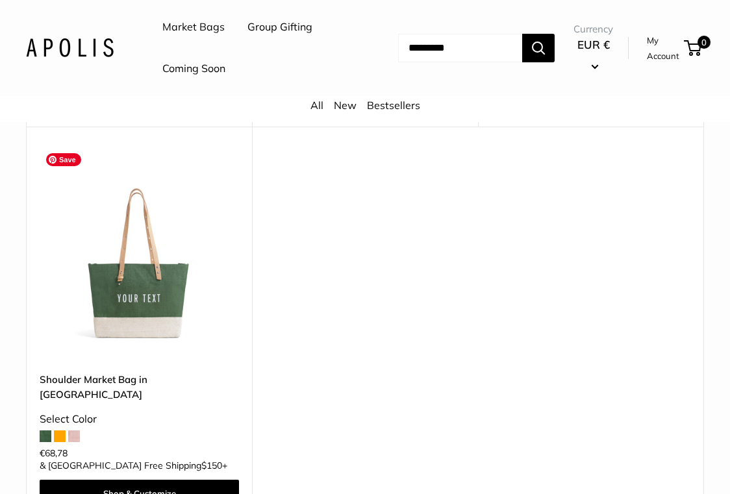 This screenshot has width=730, height=494. What do you see at coordinates (53, 453) in the screenshot?
I see `span: €68,78` at bounding box center [53, 453].